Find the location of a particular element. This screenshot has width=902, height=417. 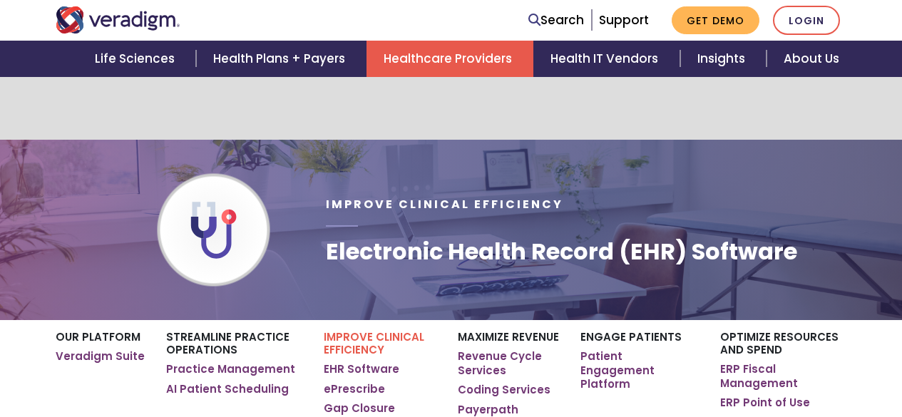

a: Get Demo is located at coordinates (715, 20).